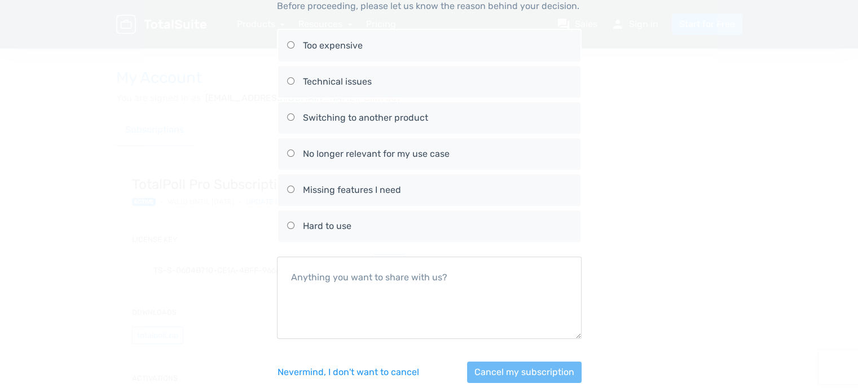 Image resolution: width=858 pixels, height=392 pixels. I want to click on button: Nevermind, I don't want to cancel, so click(348, 372).